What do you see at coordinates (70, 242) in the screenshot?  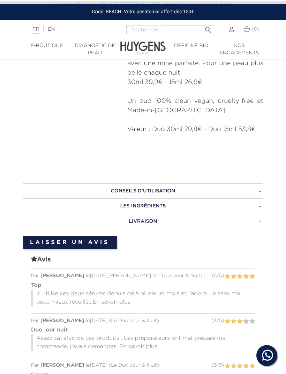 I see `a: Laisser un avis` at bounding box center [70, 242].